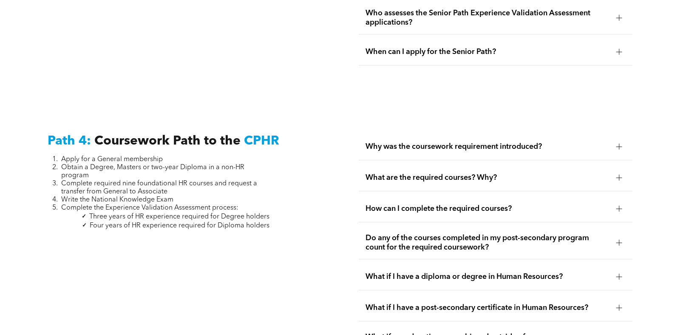 The height and width of the screenshot is (335, 680). What do you see at coordinates (487, 243) in the screenshot?
I see `span: Do any of the courses completed in my post-secondary program count for the required coursework?` at bounding box center [487, 243].